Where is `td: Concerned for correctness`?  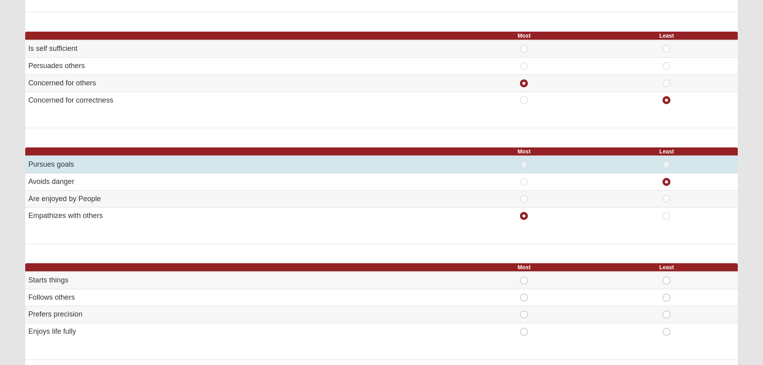 td: Concerned for correctness is located at coordinates (239, 100).